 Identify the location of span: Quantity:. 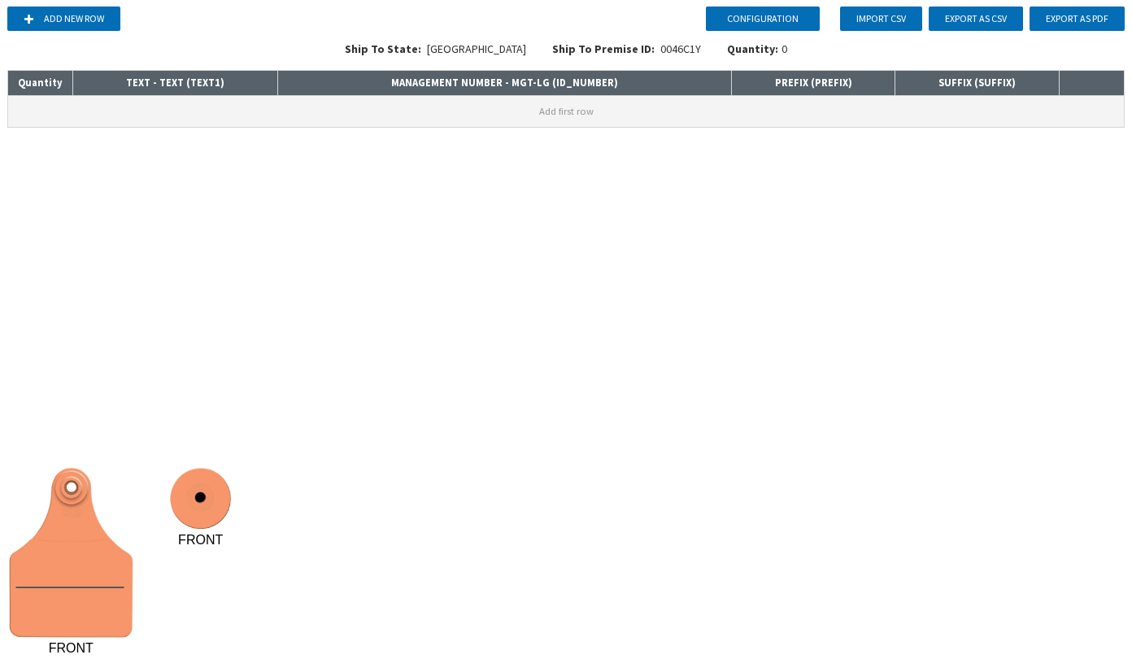
(752, 49).